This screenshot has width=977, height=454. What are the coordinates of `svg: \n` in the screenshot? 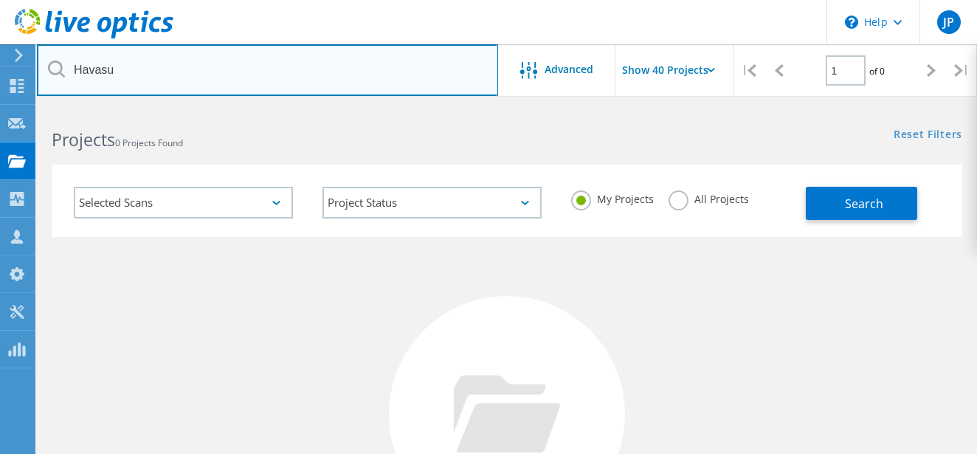 It's located at (852, 22).